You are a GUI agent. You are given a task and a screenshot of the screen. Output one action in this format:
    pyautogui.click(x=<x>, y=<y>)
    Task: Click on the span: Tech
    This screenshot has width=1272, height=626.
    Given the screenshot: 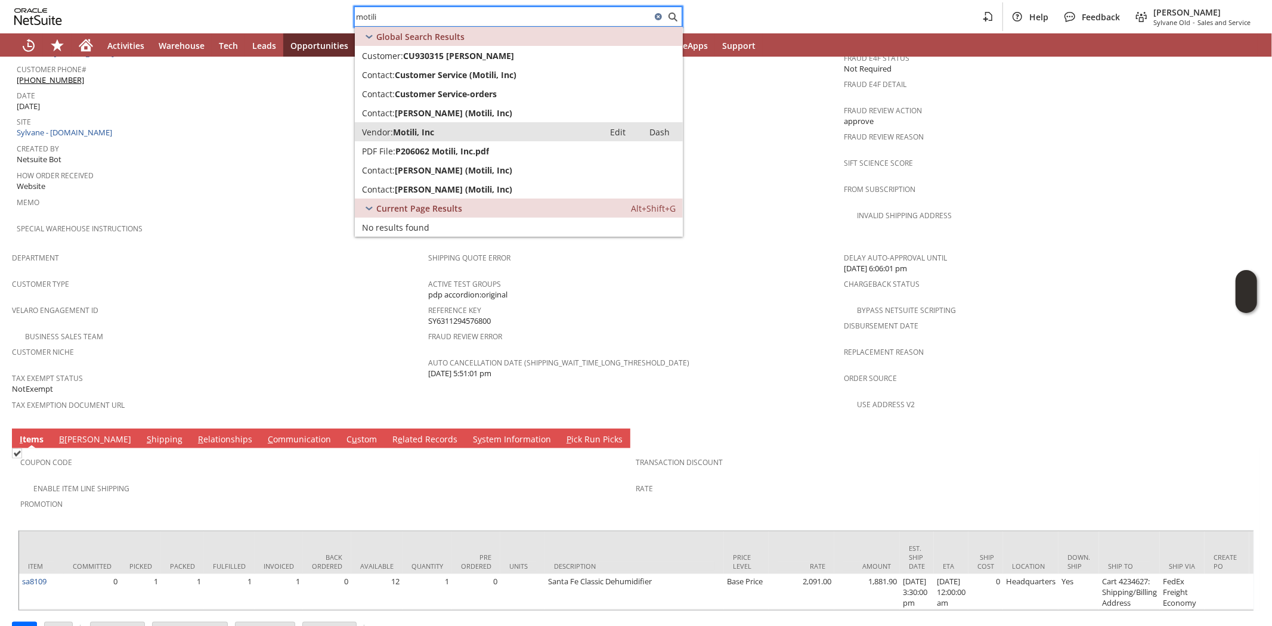 What is the action you would take?
    pyautogui.click(x=228, y=45)
    